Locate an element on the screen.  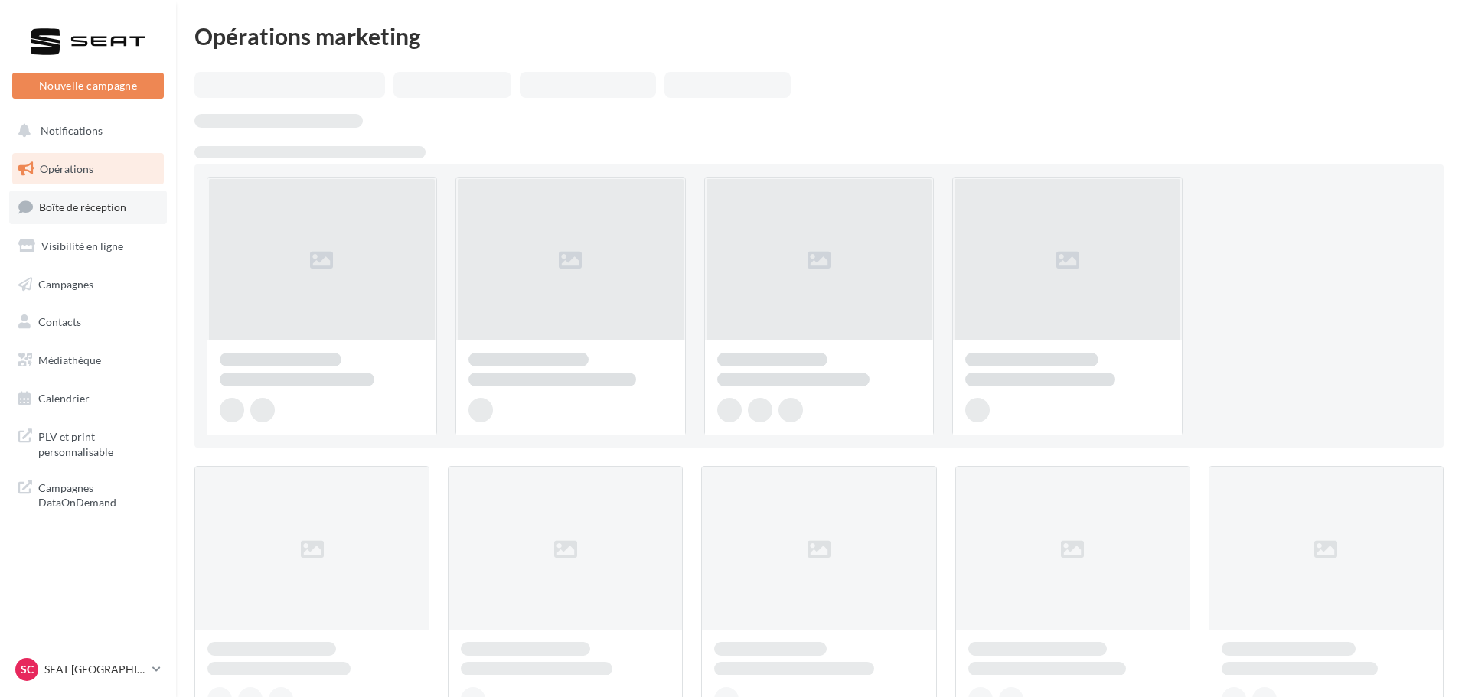
a: PLV et print personnalisable is located at coordinates (88, 442).